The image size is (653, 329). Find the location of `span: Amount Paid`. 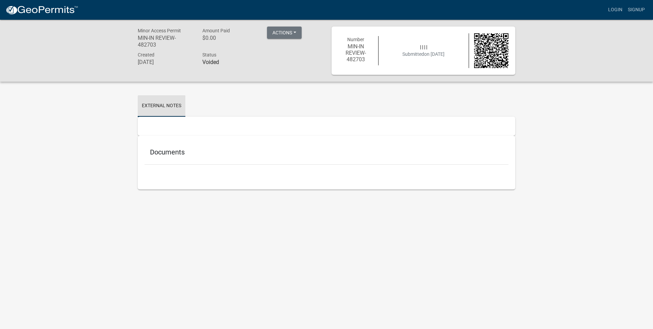

span: Amount Paid is located at coordinates (216, 31).